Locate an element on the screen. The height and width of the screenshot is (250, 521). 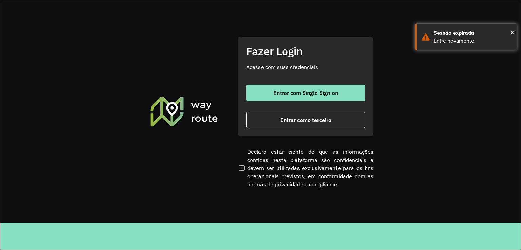
div: Entre novamente is located at coordinates (473, 41).